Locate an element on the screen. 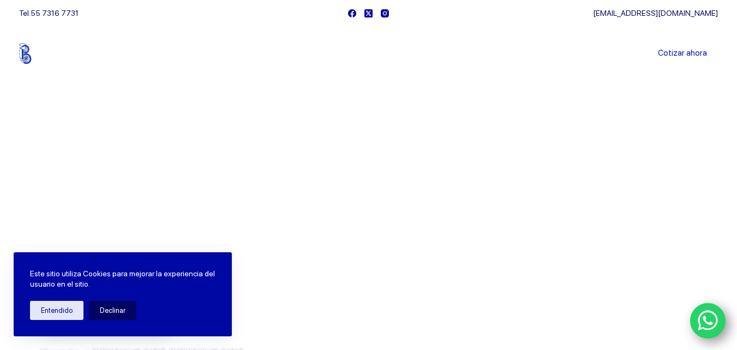 Image resolution: width=737 pixels, height=350 pixels. a: Instagram is located at coordinates (384, 13).